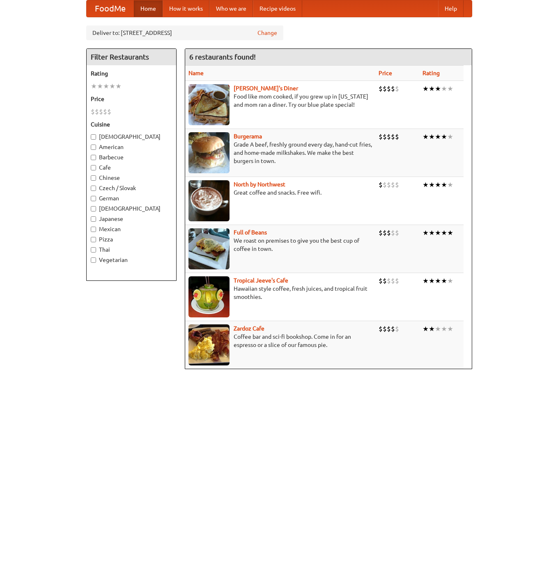 The width and height of the screenshot is (558, 581). Describe the element at coordinates (131, 73) in the screenshot. I see `h5: Rating` at that location.